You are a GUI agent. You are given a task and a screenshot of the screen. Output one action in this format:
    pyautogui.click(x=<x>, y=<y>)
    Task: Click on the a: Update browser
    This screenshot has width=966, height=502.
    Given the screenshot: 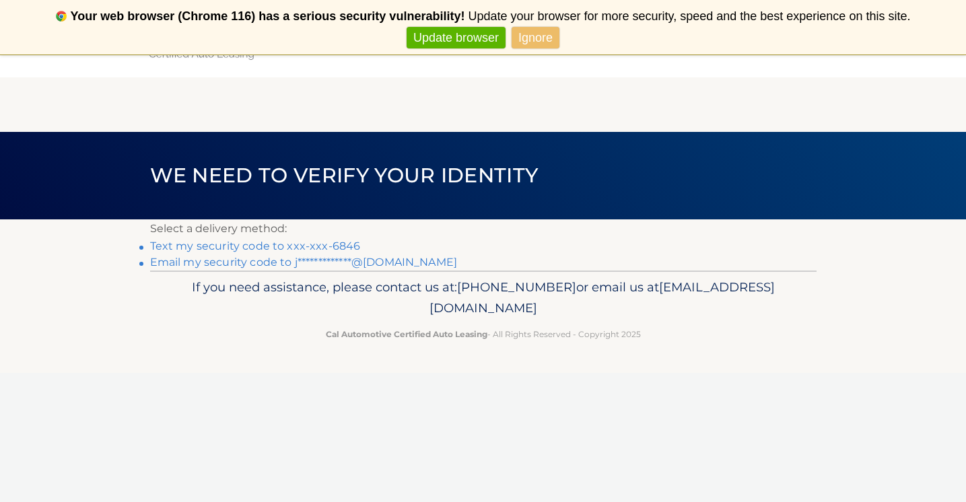 What is the action you would take?
    pyautogui.click(x=456, y=38)
    